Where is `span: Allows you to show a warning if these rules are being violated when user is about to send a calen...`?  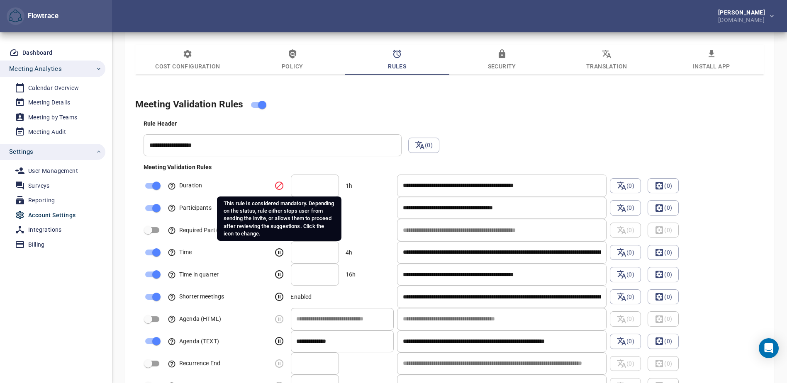 span: Allows you to show a warning if these rules are being violated when user is about to send a calen... is located at coordinates (177, 167).